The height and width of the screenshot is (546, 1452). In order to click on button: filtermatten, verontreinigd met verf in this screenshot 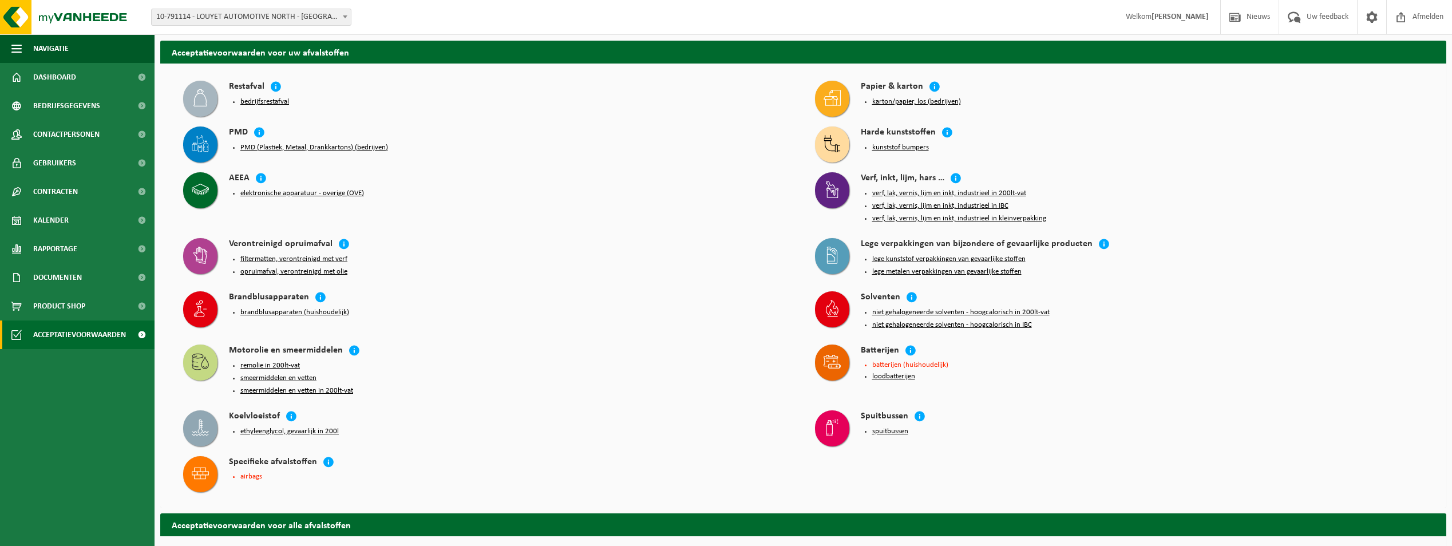, I will do `click(294, 259)`.